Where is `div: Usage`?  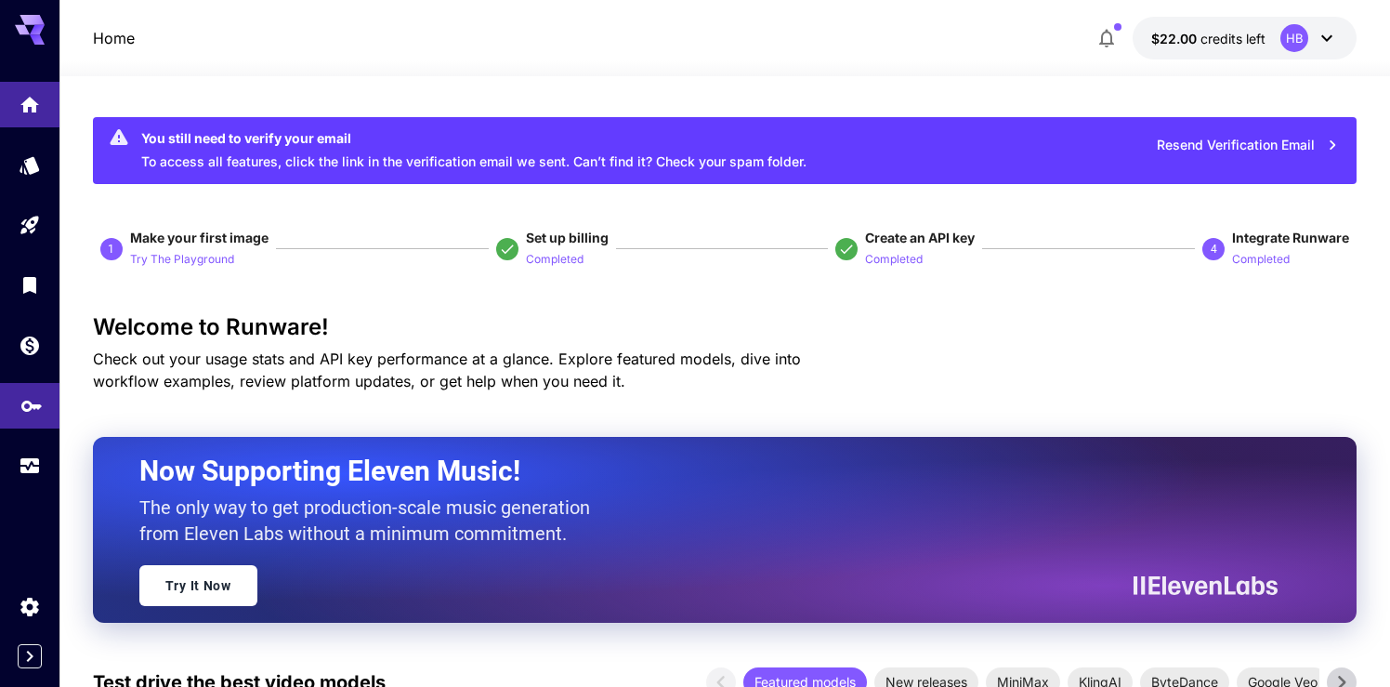 div: Usage is located at coordinates (30, 466).